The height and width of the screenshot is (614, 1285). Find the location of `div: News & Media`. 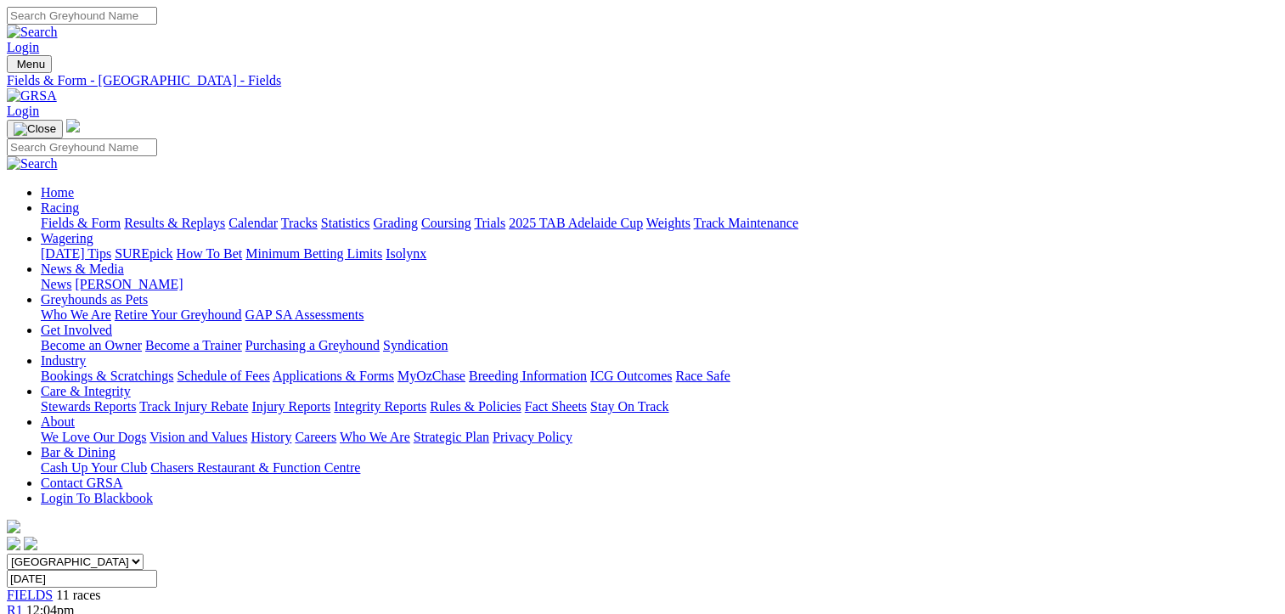

div: News & Media is located at coordinates (659, 285).